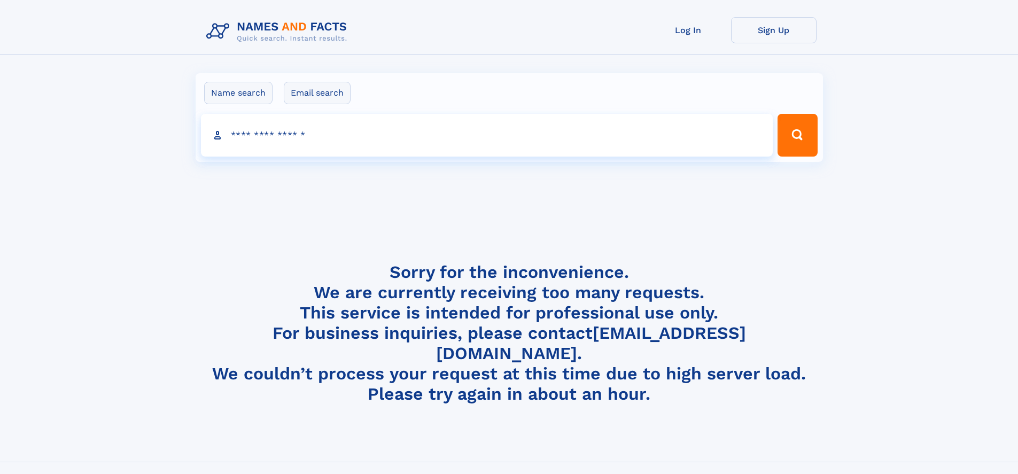 The width and height of the screenshot is (1018, 474). Describe the element at coordinates (774, 30) in the screenshot. I see `a: Sign Up` at that location.